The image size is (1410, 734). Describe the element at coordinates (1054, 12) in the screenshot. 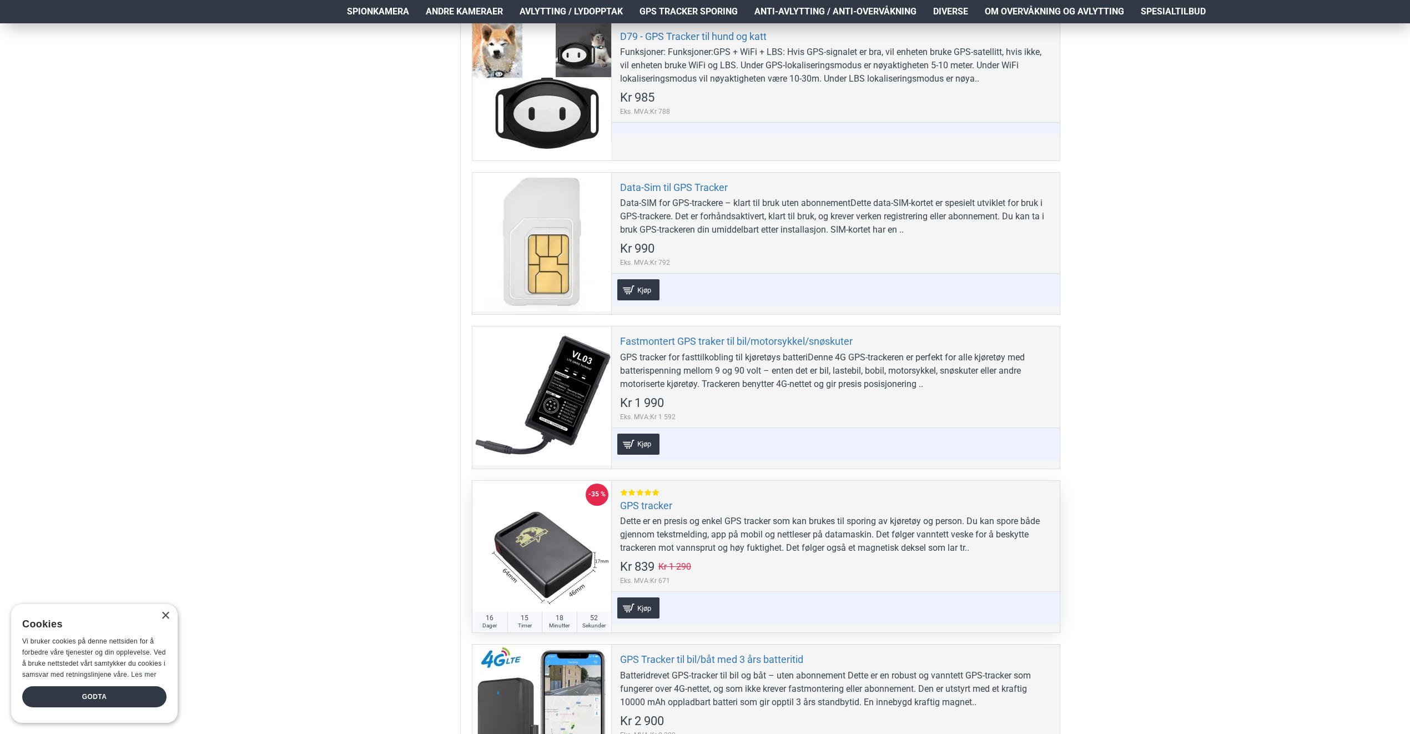

I see `span: Om overvåkning og avlytting` at that location.